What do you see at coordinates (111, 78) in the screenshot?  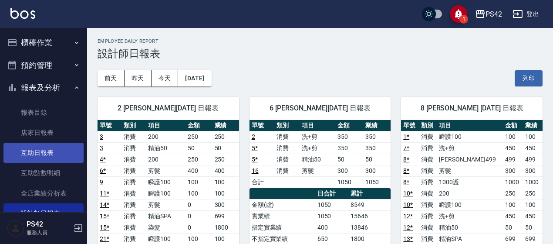 I see `button: 前天` at bounding box center [111, 78].